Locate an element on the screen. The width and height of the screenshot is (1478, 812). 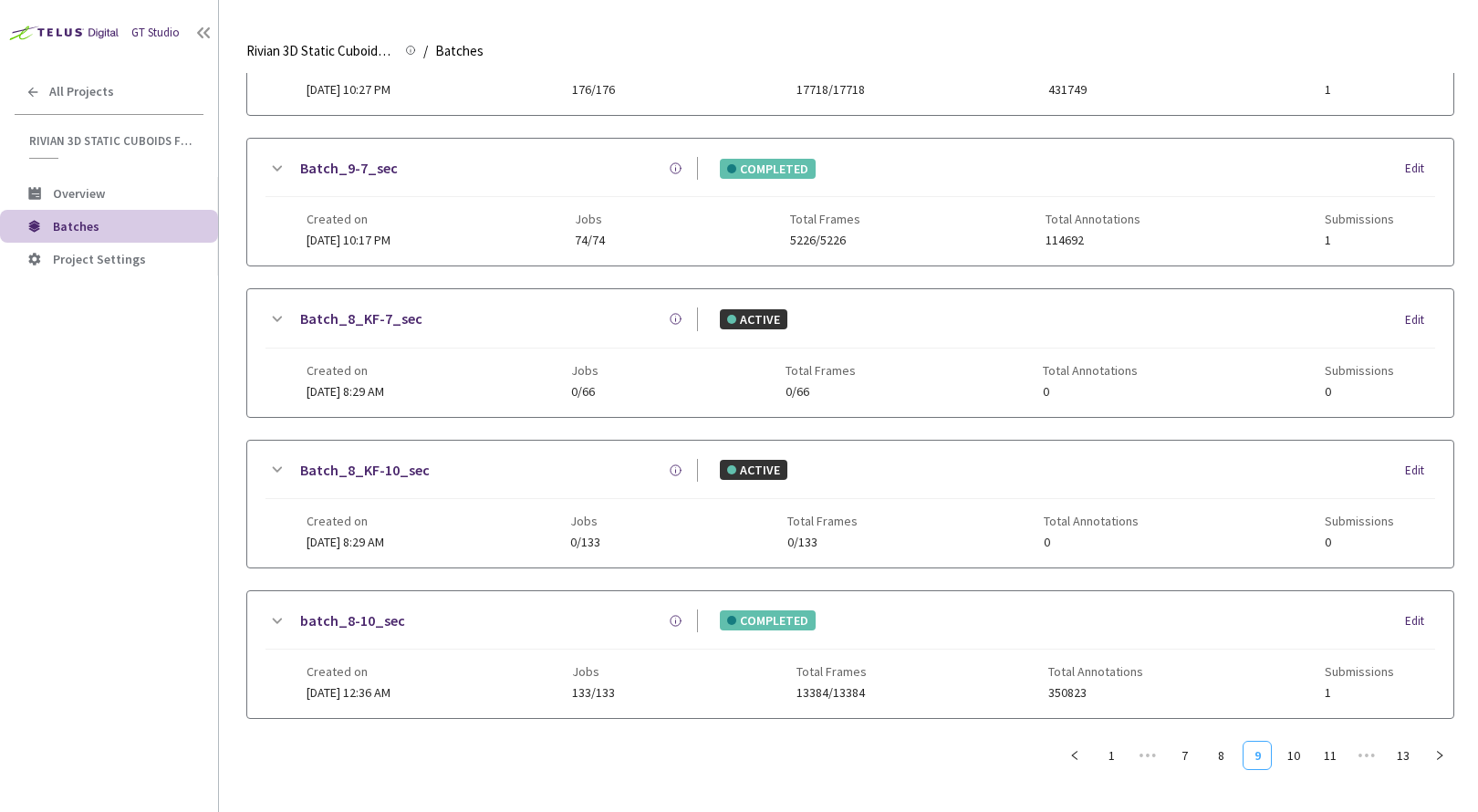
li: Next Page is located at coordinates (1440, 755).